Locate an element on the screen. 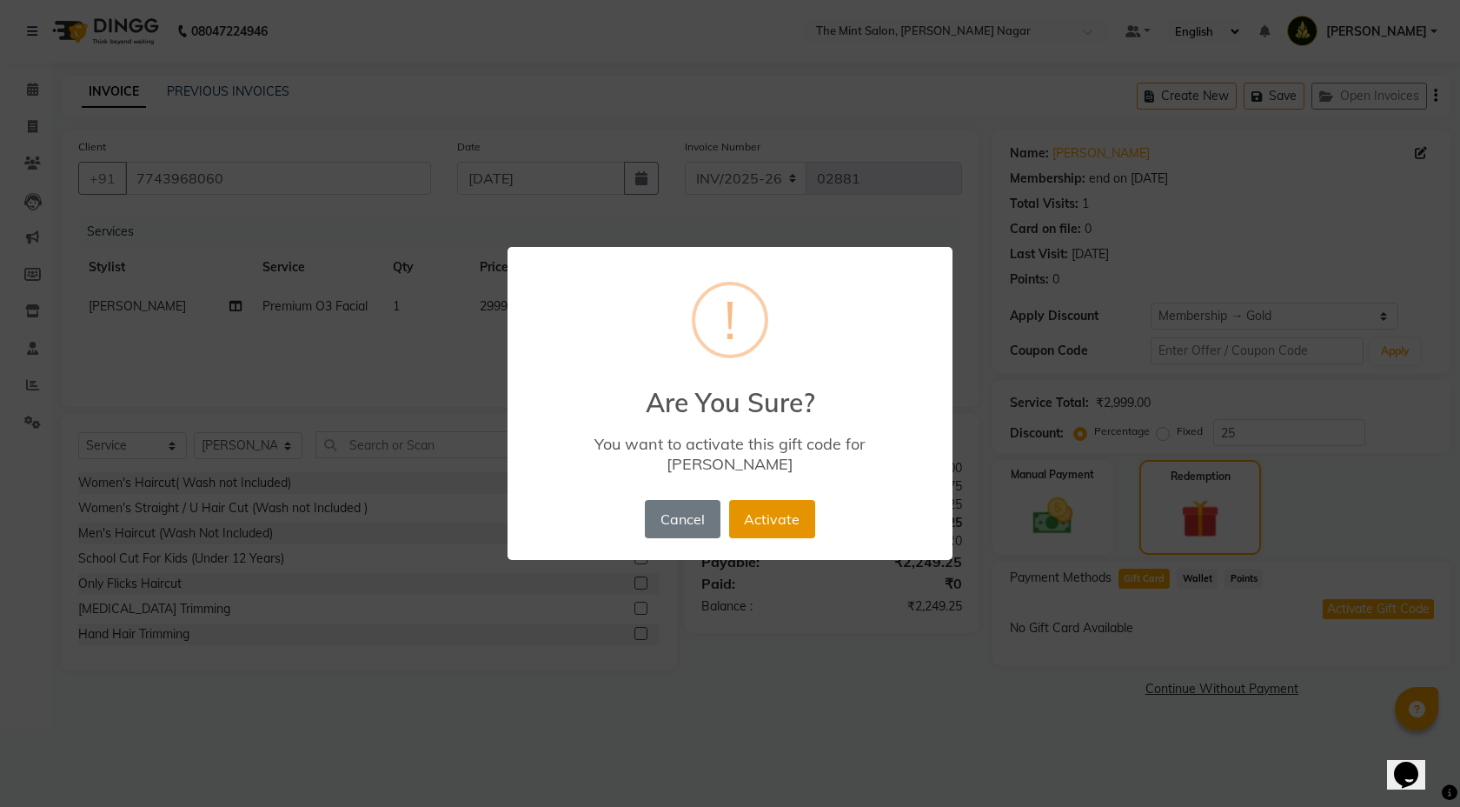 The width and height of the screenshot is (1460, 807). button: Cancel is located at coordinates (682, 519).